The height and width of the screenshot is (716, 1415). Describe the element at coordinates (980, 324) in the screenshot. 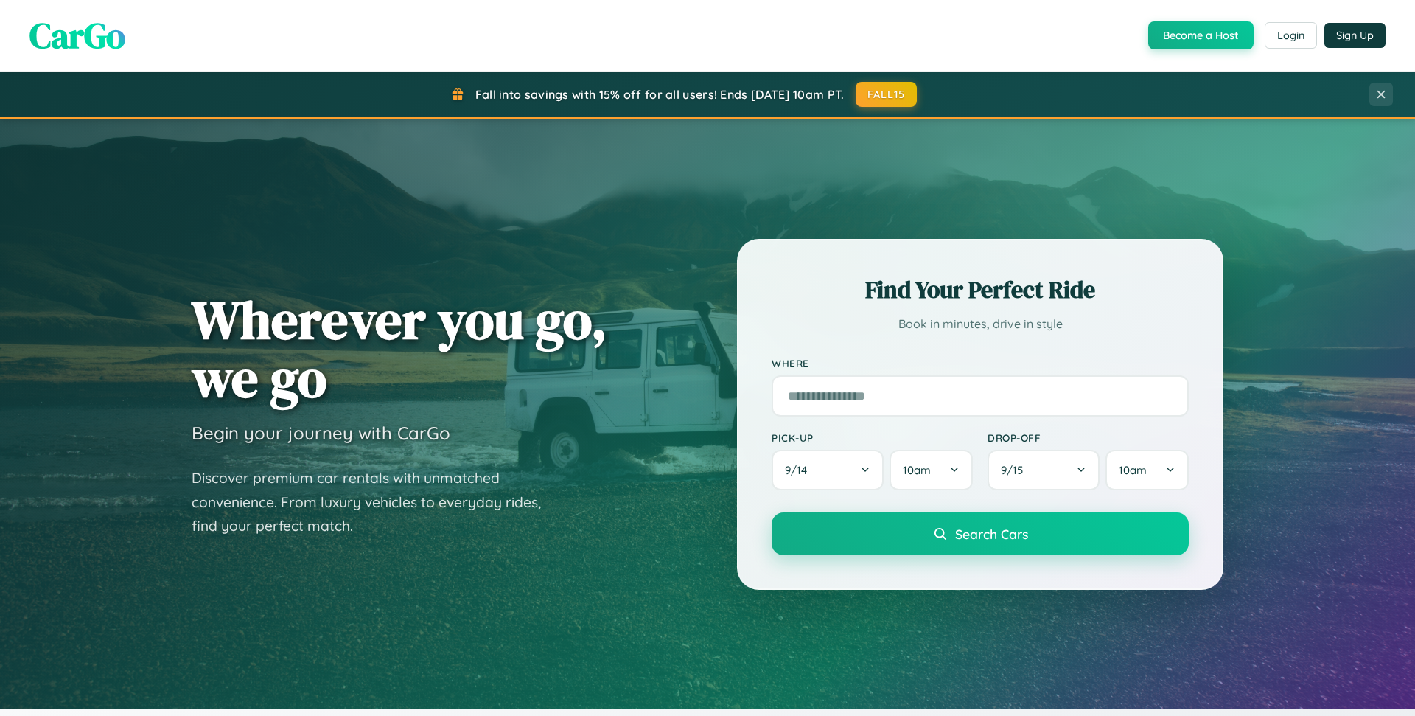

I see `p: Book in minutes, drive in style` at that location.